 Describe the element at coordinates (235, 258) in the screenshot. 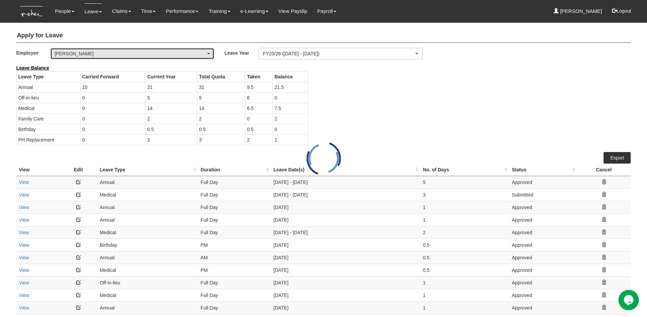

I see `td: AM` at that location.